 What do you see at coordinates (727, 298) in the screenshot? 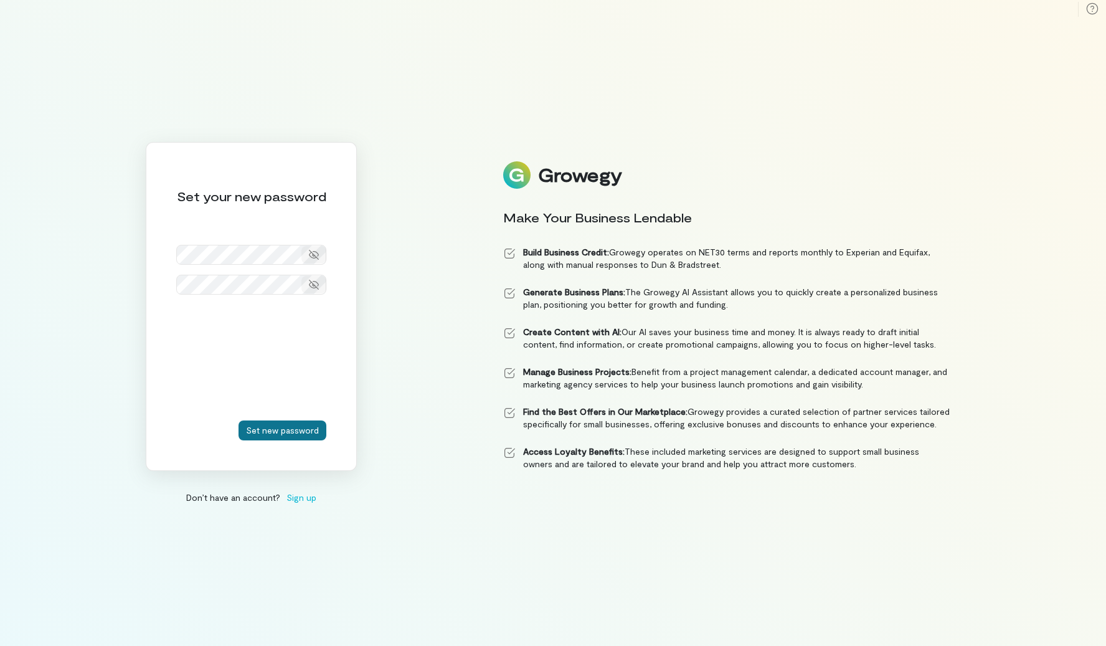
I see `li: The Growegy AI Assistant allows you to quickly create a personalized business plan, positioning y...` at bounding box center [727, 298].